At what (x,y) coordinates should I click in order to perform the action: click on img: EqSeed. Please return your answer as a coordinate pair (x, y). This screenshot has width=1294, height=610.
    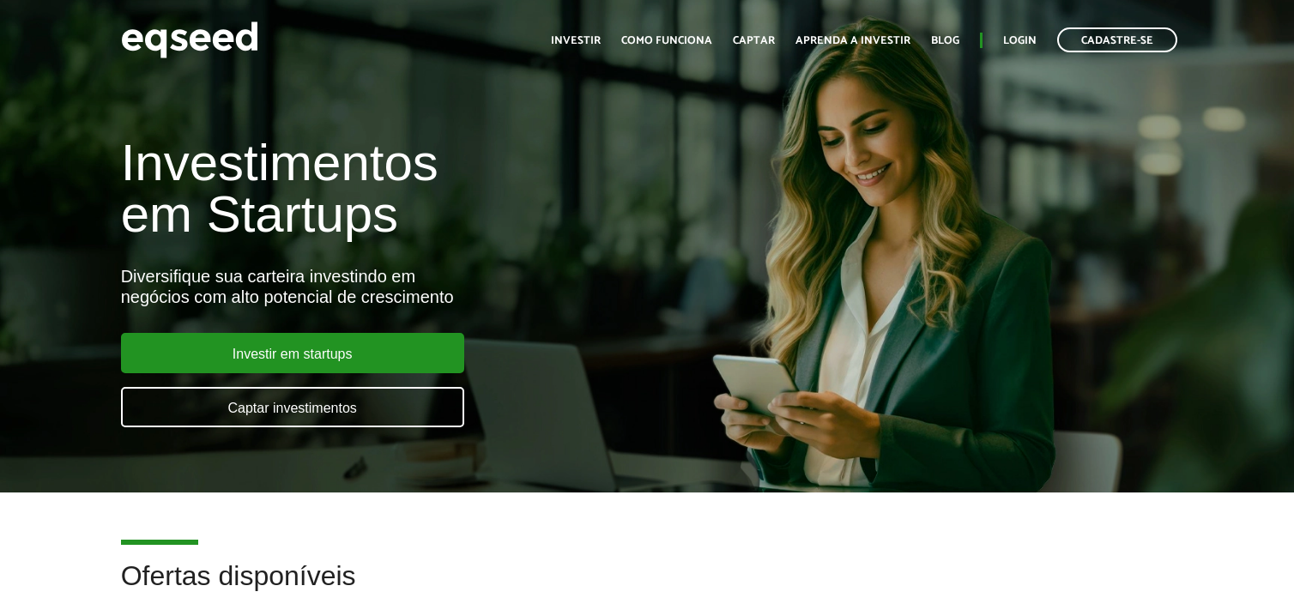
    Looking at the image, I should click on (190, 39).